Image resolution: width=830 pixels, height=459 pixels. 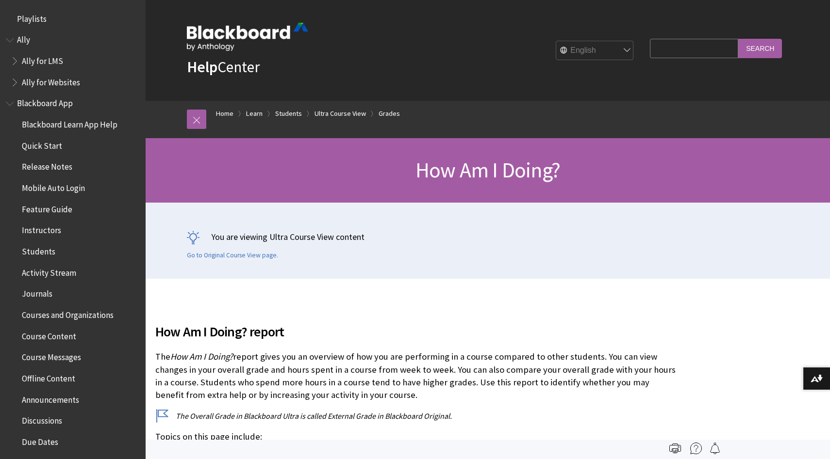 I want to click on a: Home, so click(x=225, y=114).